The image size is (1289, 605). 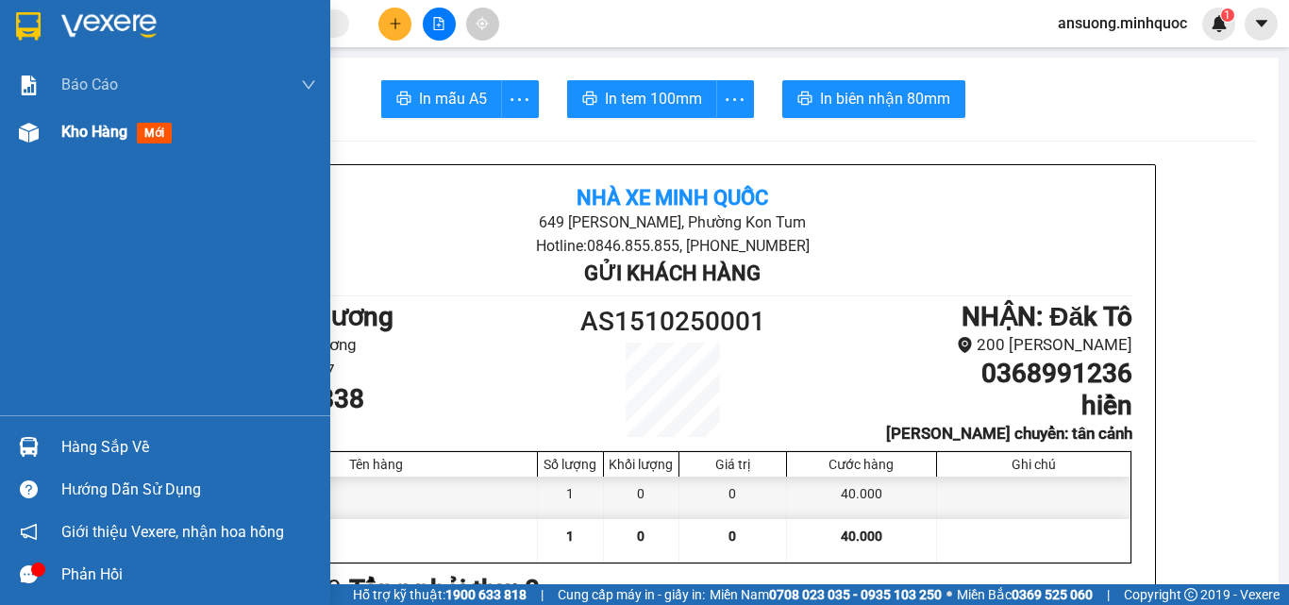 I want to click on div: du, so click(x=82, y=50).